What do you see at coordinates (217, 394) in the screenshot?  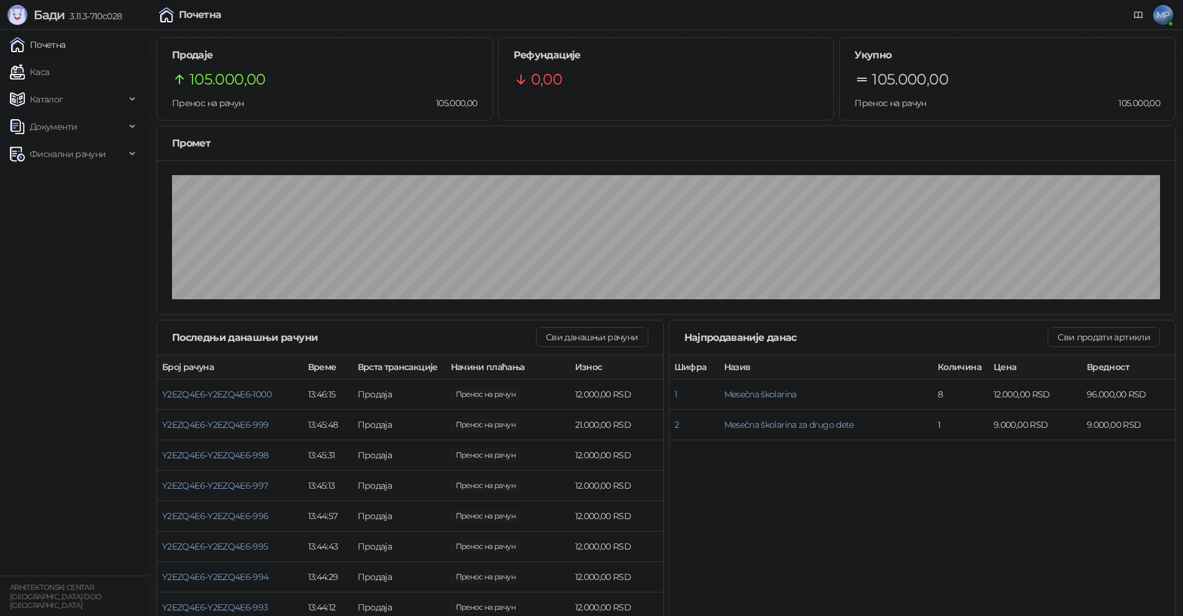 I see `button: Y2EZQ4E6-Y2EZQ4E6-1000` at bounding box center [217, 394].